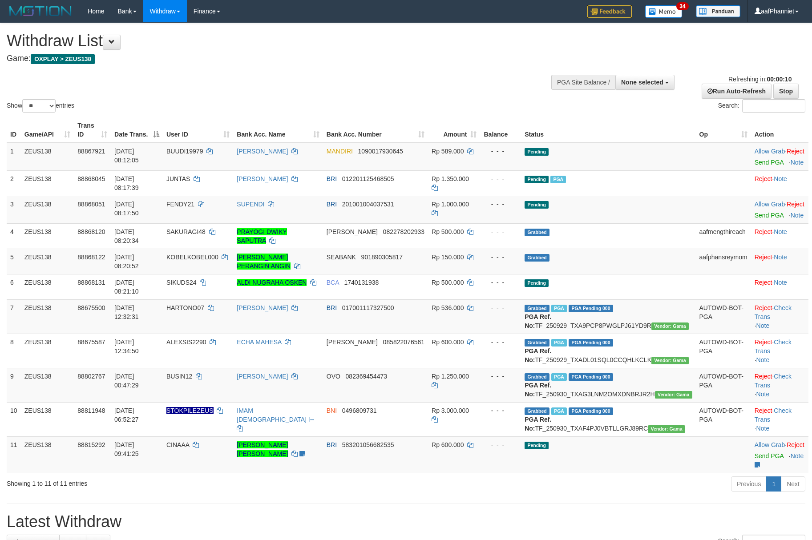  Describe the element at coordinates (760, 79) in the screenshot. I see `span: Refreshing in:` at that location.